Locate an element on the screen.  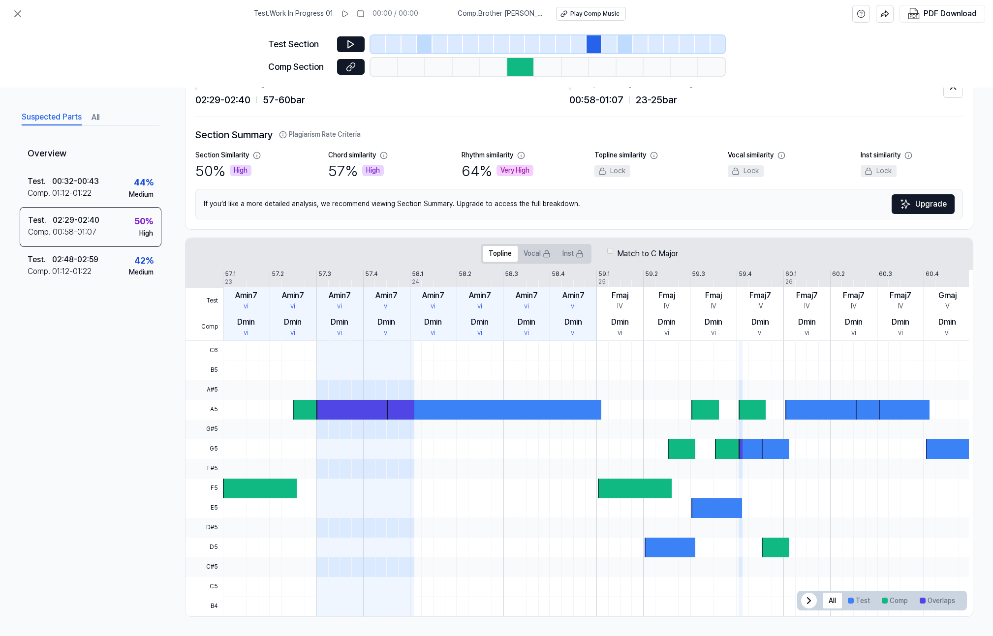
span: D#5 is located at coordinates (204, 528).